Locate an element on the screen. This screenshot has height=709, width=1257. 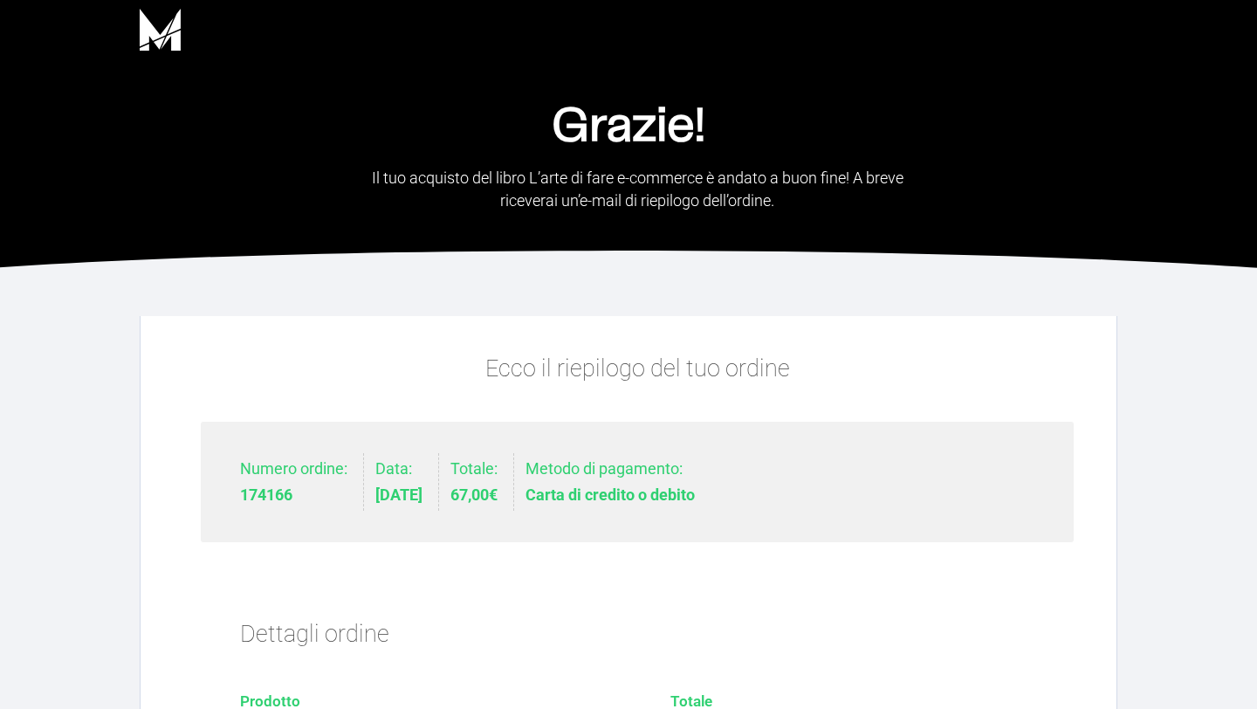
strong: 174166 is located at coordinates (293, 495).